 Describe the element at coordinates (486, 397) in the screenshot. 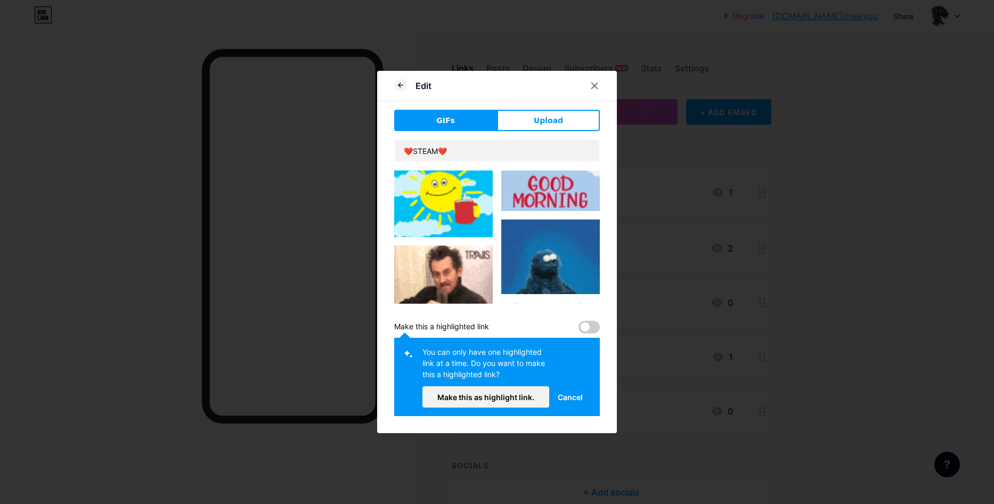

I see `span: Make this as highlight link.` at that location.